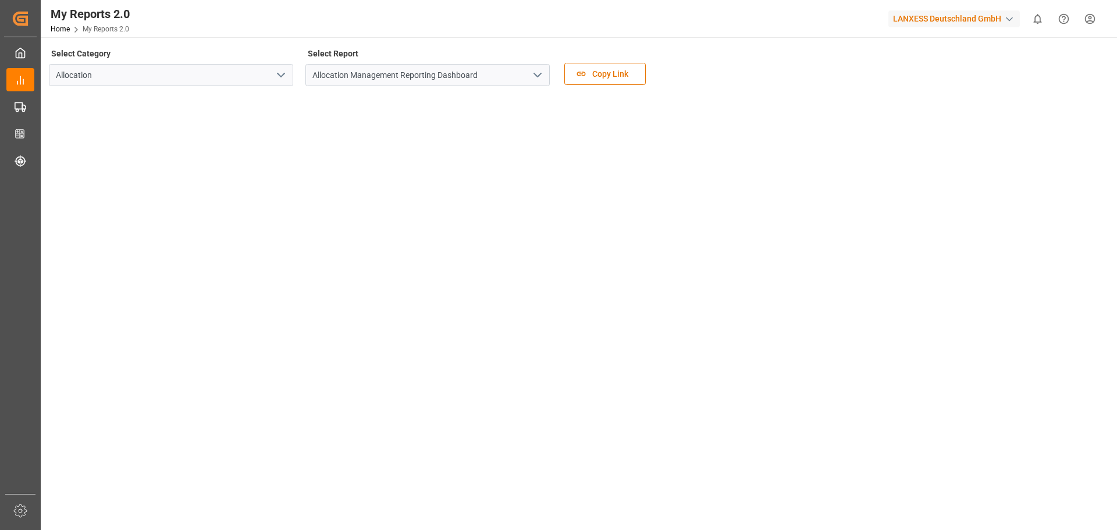 The image size is (1117, 530). I want to click on div: LANXESS Deutschland GmbH, so click(954, 19).